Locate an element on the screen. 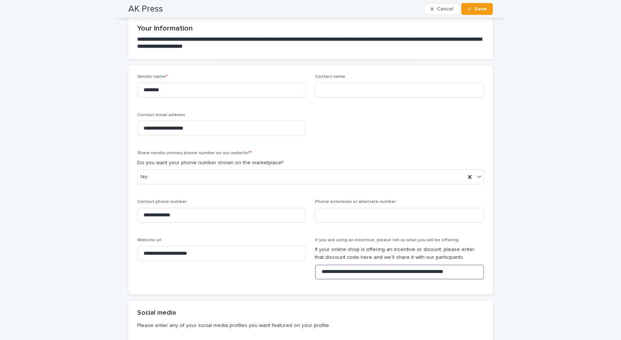 The height and width of the screenshot is (340, 621). button: Cancel is located at coordinates (442, 9).